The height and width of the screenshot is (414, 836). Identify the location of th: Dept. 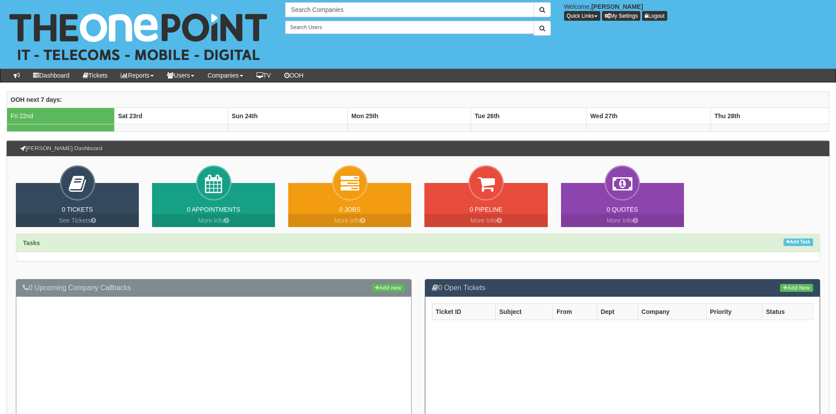
(617, 311).